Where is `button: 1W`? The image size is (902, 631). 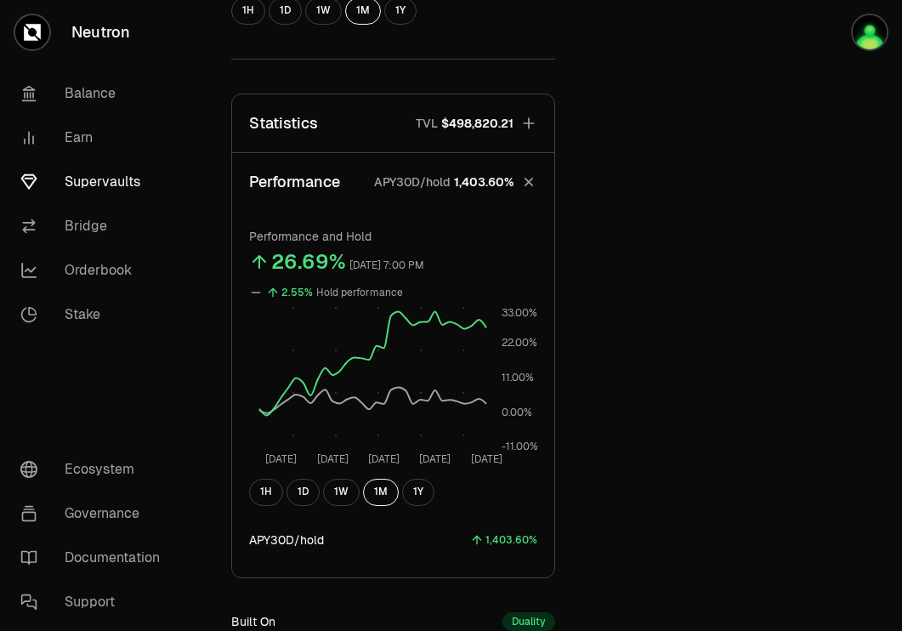 button: 1W is located at coordinates (341, 492).